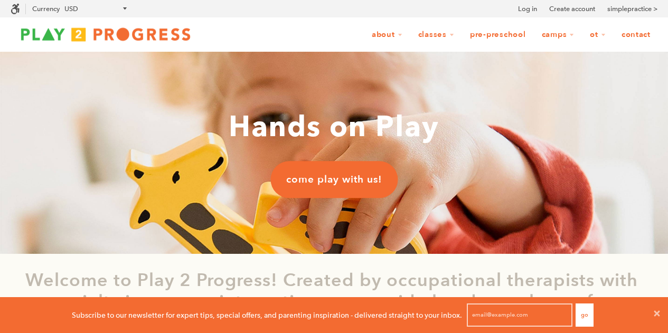 The image size is (668, 333). I want to click on a: Create account, so click(572, 9).